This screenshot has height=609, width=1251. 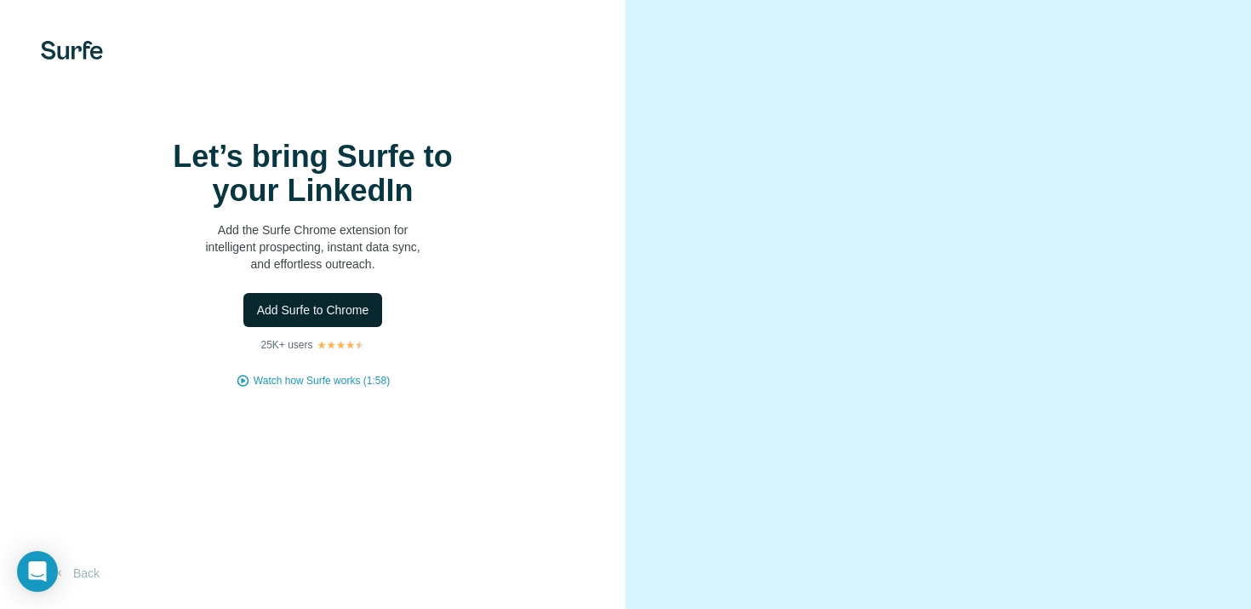 I want to click on button: Add Surfe to Chrome, so click(x=313, y=310).